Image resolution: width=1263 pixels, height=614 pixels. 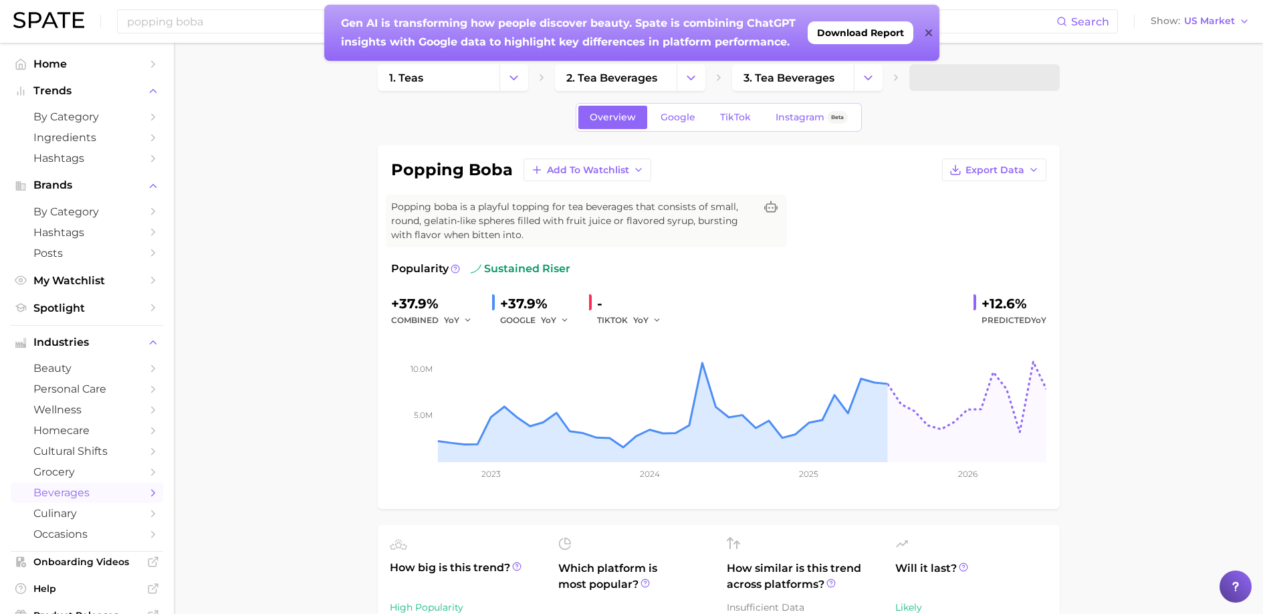 What do you see at coordinates (967, 473) in the screenshot?
I see `tspan: 2026` at bounding box center [967, 473].